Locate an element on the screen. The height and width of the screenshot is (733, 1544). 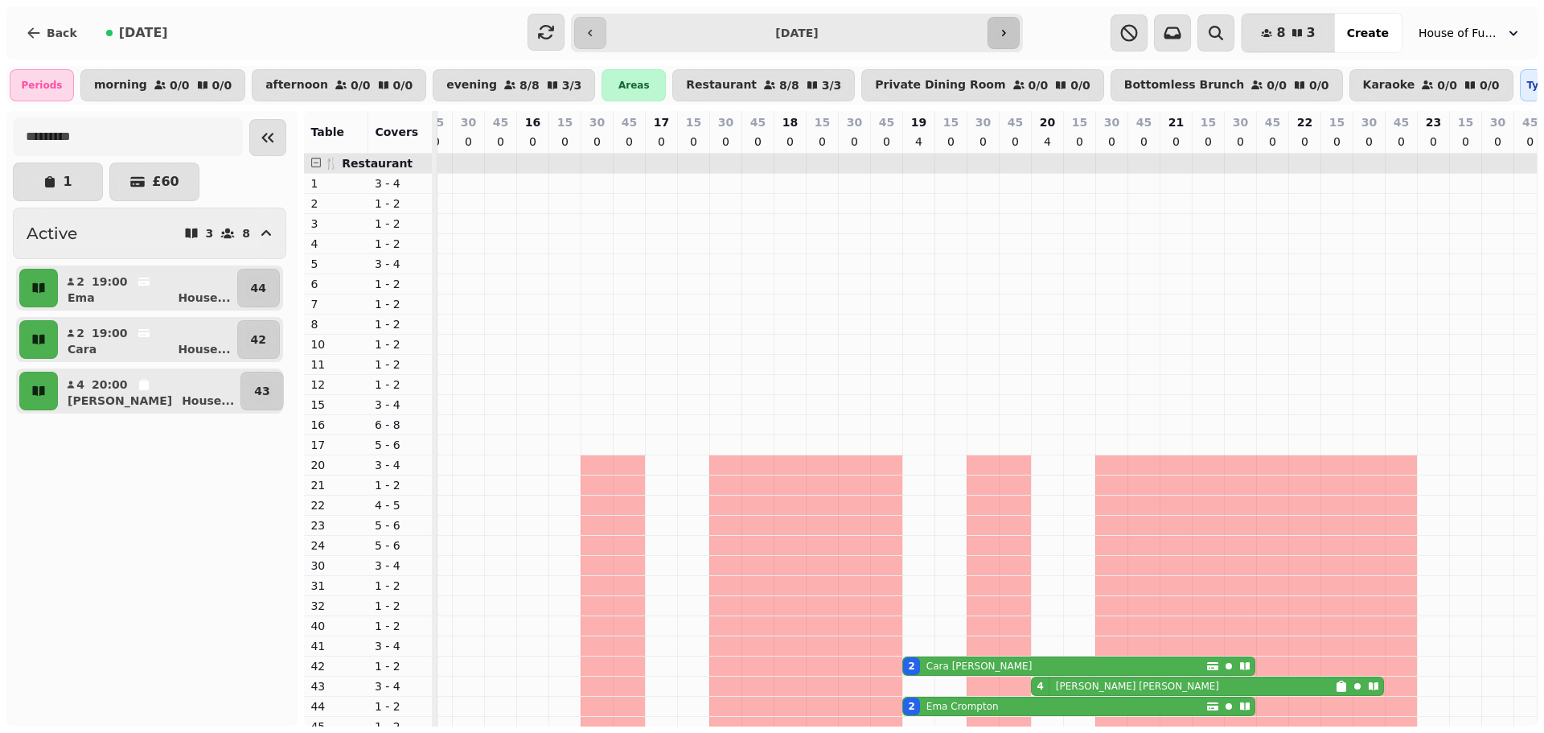
span: Table is located at coordinates (327, 132).